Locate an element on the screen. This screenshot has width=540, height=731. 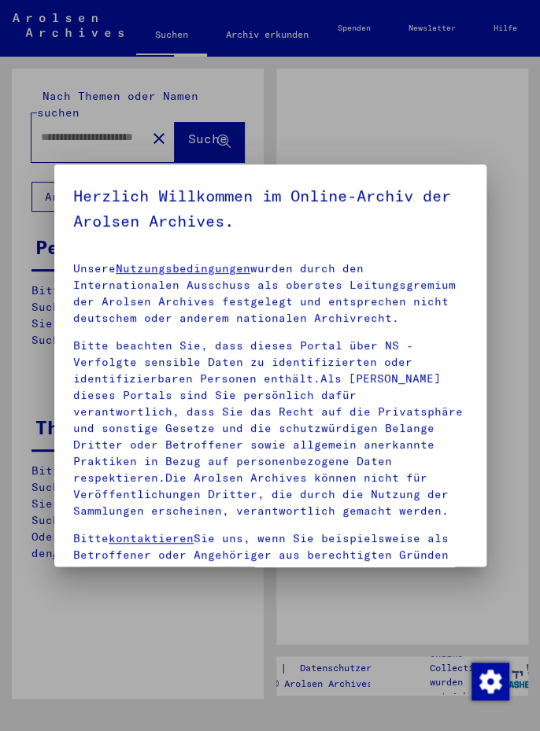
p: Bitte beachten Sie, dass dieses Portal über NS - Verfolgte sensible Daten zu identifizierten oder... is located at coordinates (270, 428).